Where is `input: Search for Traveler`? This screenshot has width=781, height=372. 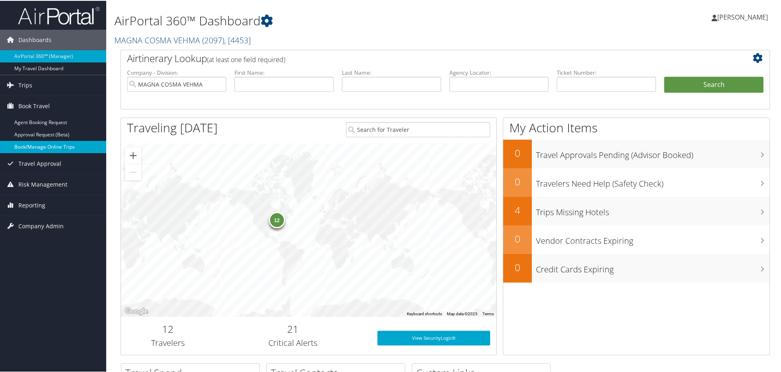 input: Search for Traveler is located at coordinates (418, 129).